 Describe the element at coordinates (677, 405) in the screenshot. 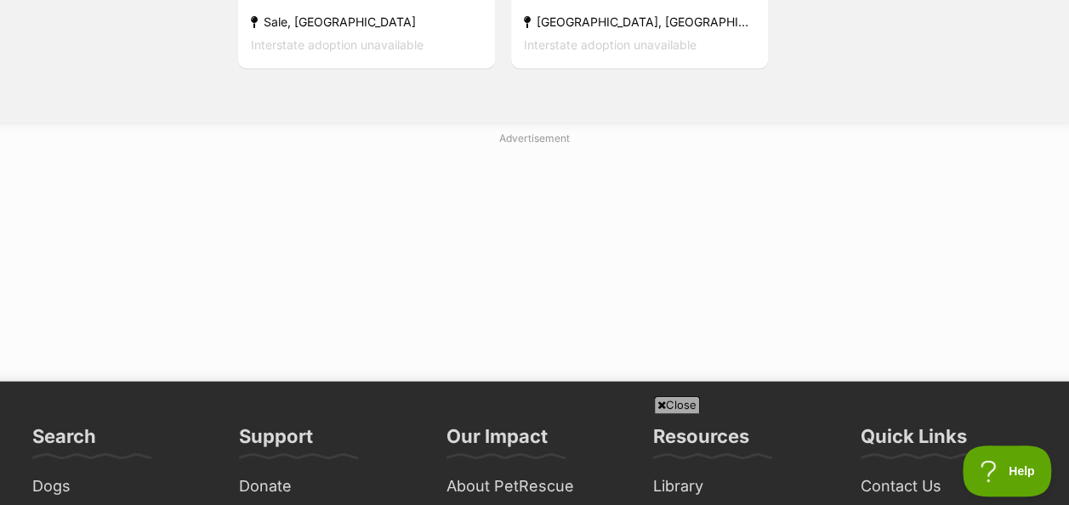

I see `span: Close` at that location.